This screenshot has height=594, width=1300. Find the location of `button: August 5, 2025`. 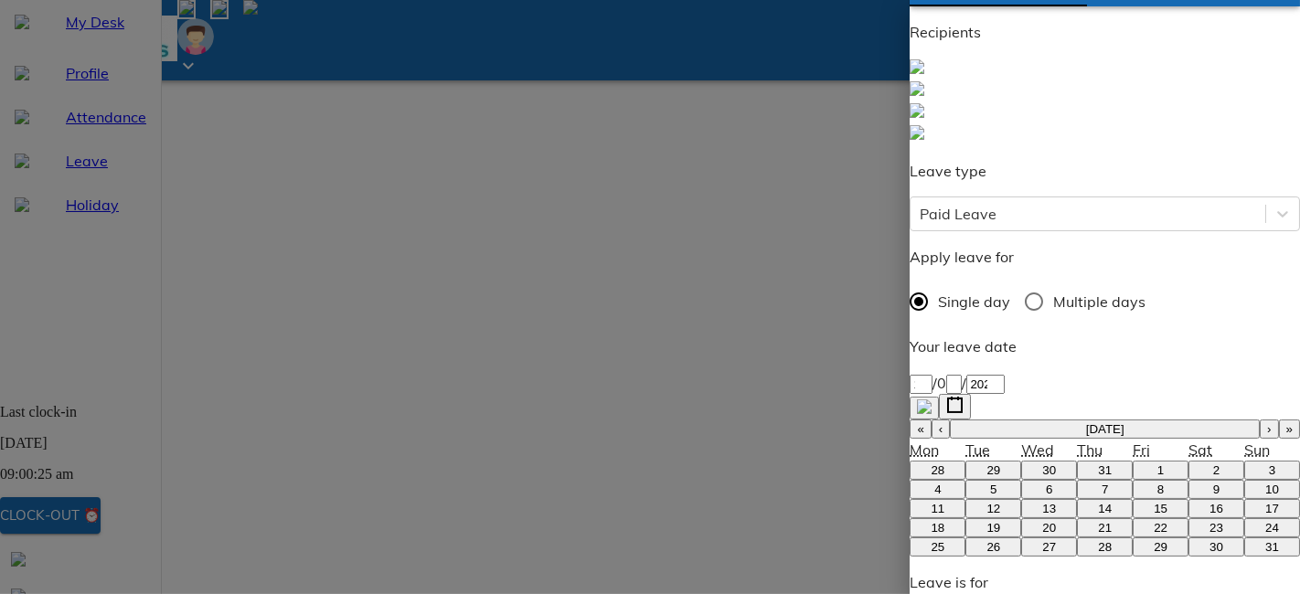

button: August 5, 2025 is located at coordinates (993, 489).